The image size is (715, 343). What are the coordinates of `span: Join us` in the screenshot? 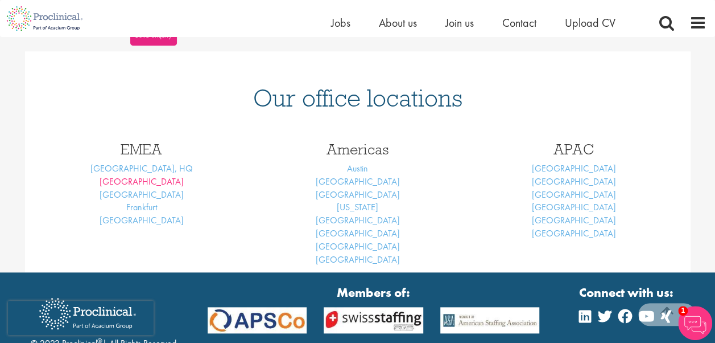 It's located at (460, 23).